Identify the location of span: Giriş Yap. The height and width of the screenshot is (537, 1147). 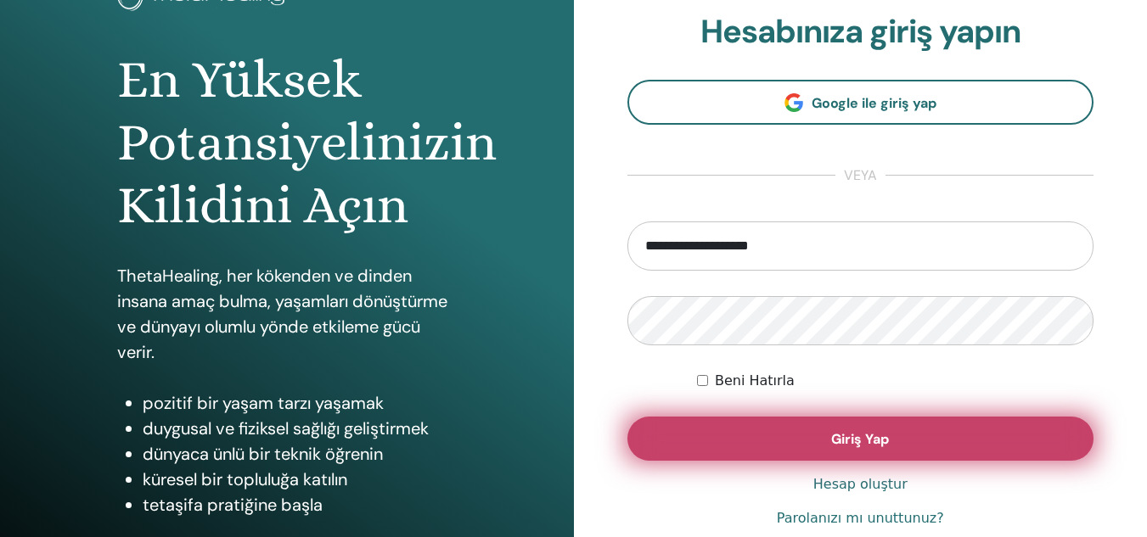
(860, 439).